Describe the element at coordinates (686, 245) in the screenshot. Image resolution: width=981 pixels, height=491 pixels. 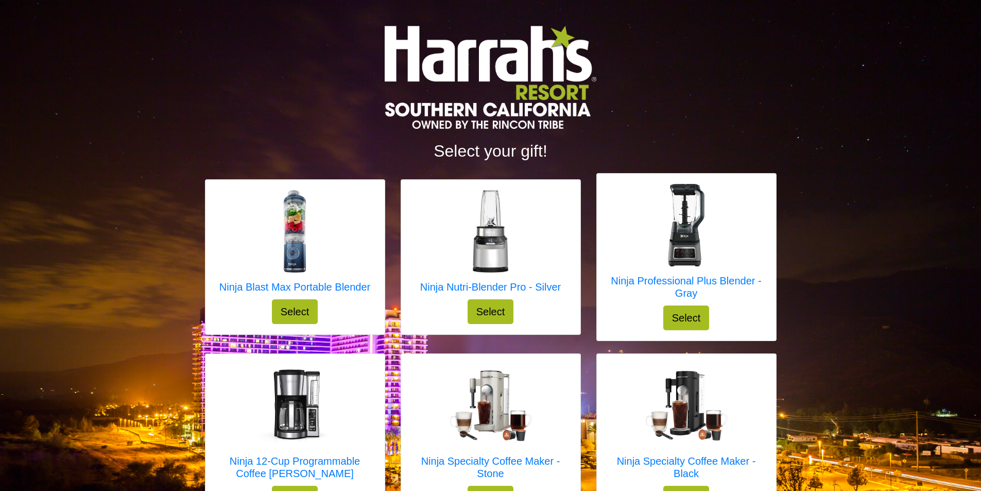
I see `a: Ninja Professional Plus Blender - Gray Ninja Professional Plus Blender - Gray` at that location.